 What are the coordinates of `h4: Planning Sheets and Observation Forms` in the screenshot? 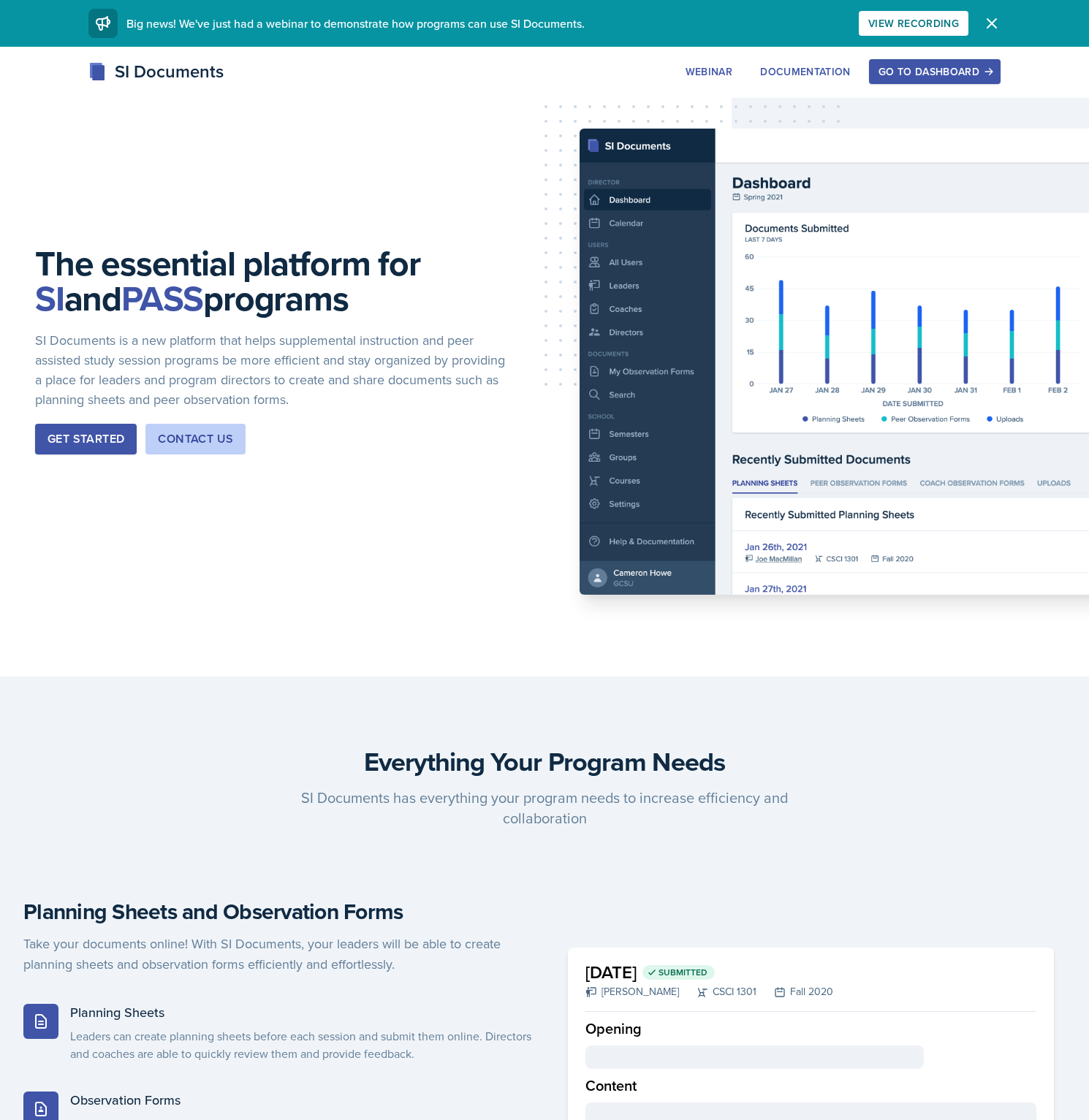 It's located at (278, 912).